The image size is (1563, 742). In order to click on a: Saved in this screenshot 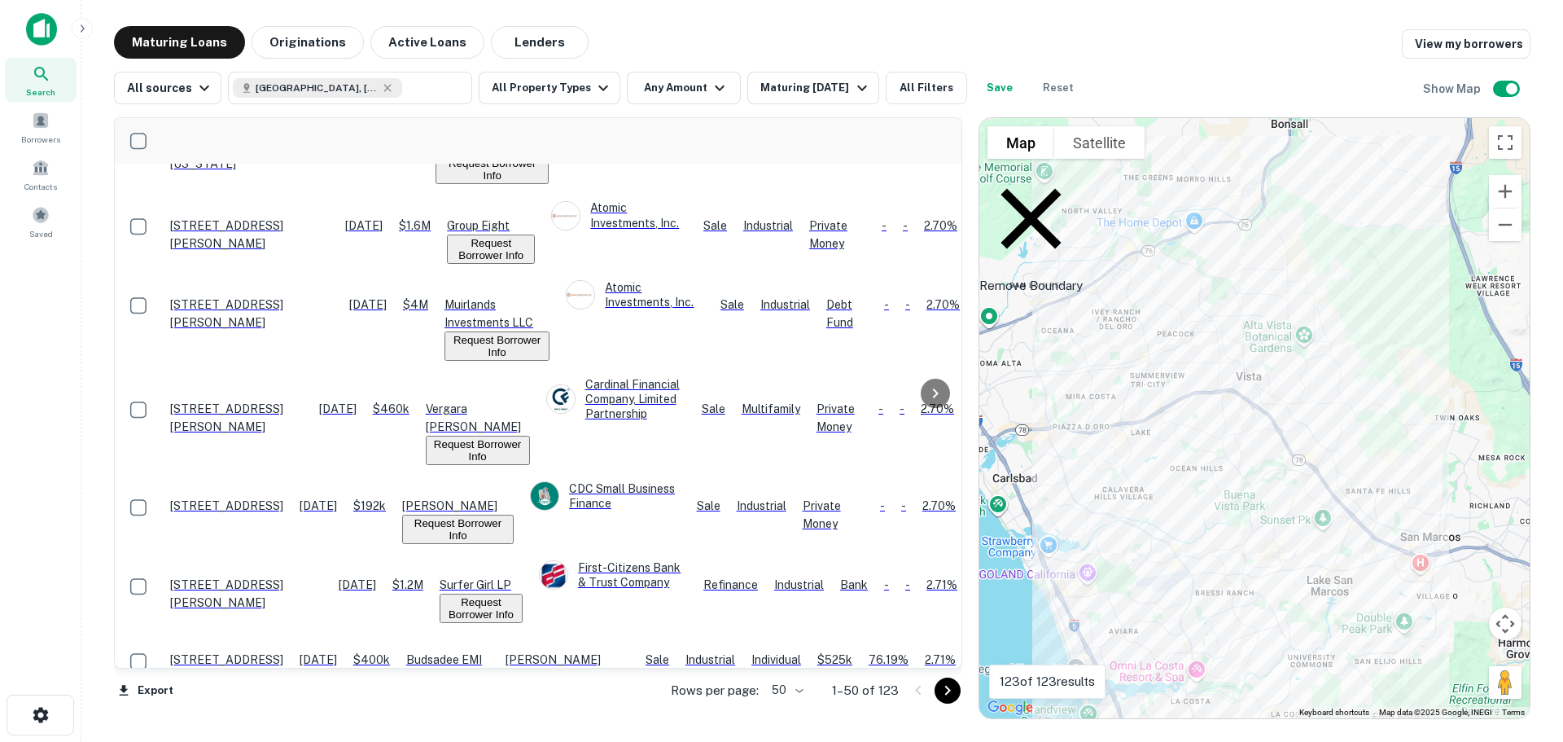, I will do `click(41, 221)`.